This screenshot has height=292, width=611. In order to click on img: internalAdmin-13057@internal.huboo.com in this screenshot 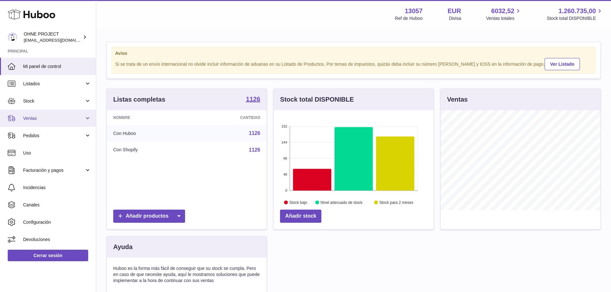, I will do `click(13, 37)`.